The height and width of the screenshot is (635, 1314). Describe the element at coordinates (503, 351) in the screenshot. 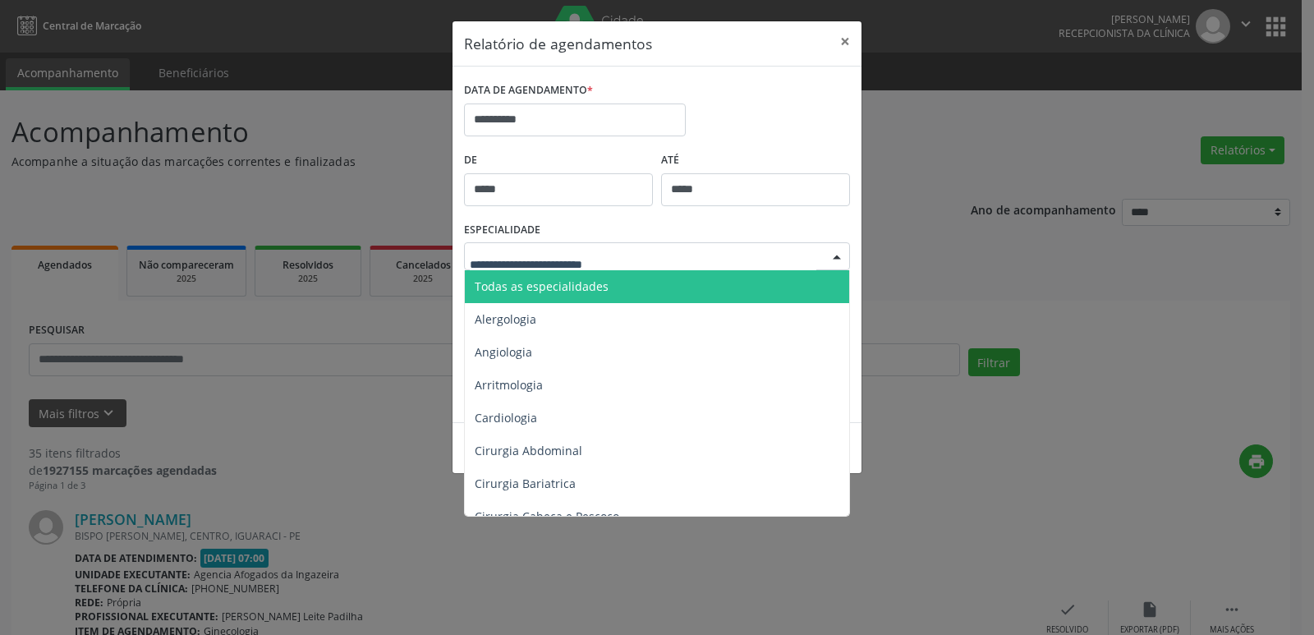

I see `span: Angiologia` at that location.